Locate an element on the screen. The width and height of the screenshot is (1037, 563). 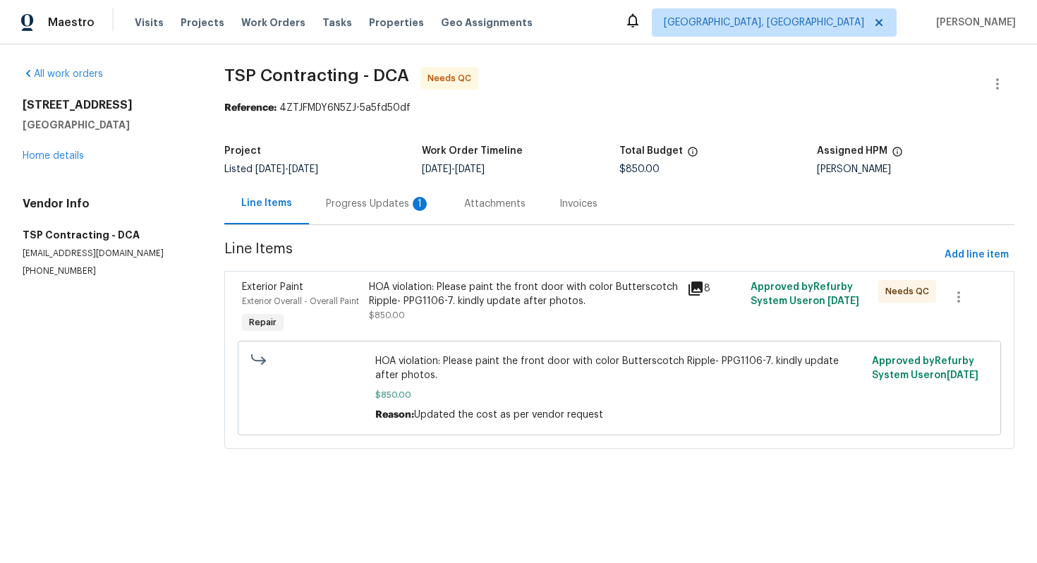
span: Geo Assignments is located at coordinates (487, 23).